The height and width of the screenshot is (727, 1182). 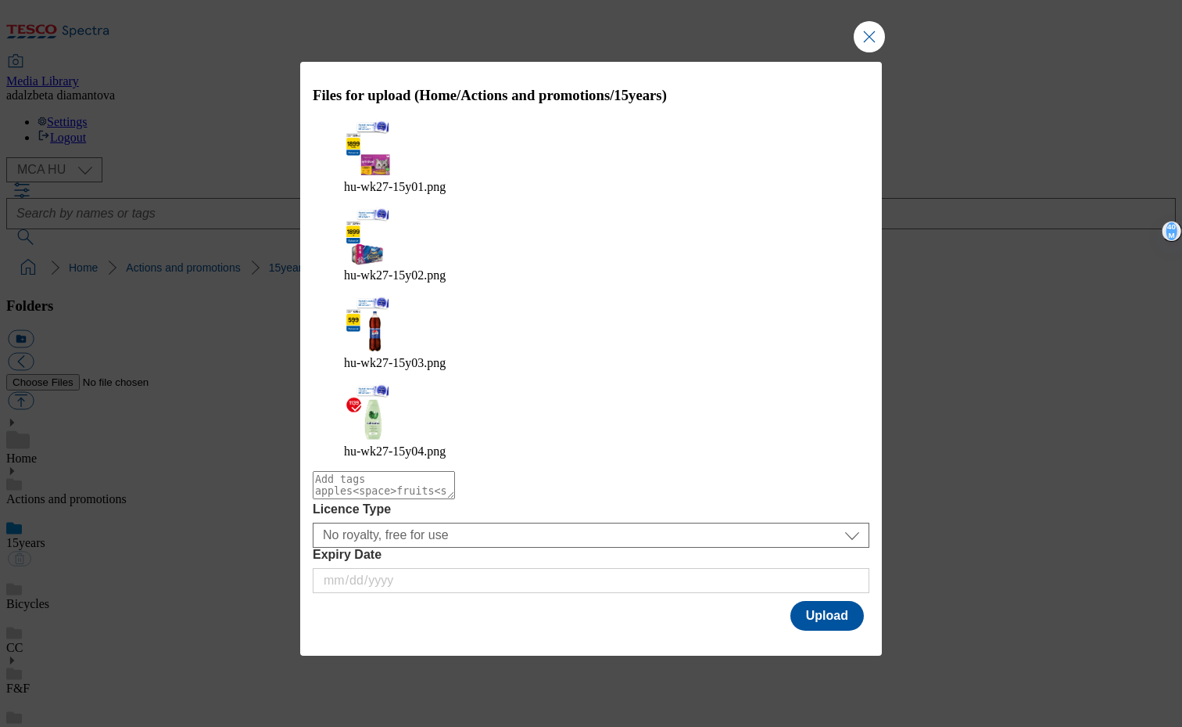 I want to click on figcaption: hu-wk27-15y04.png, so click(x=591, y=451).